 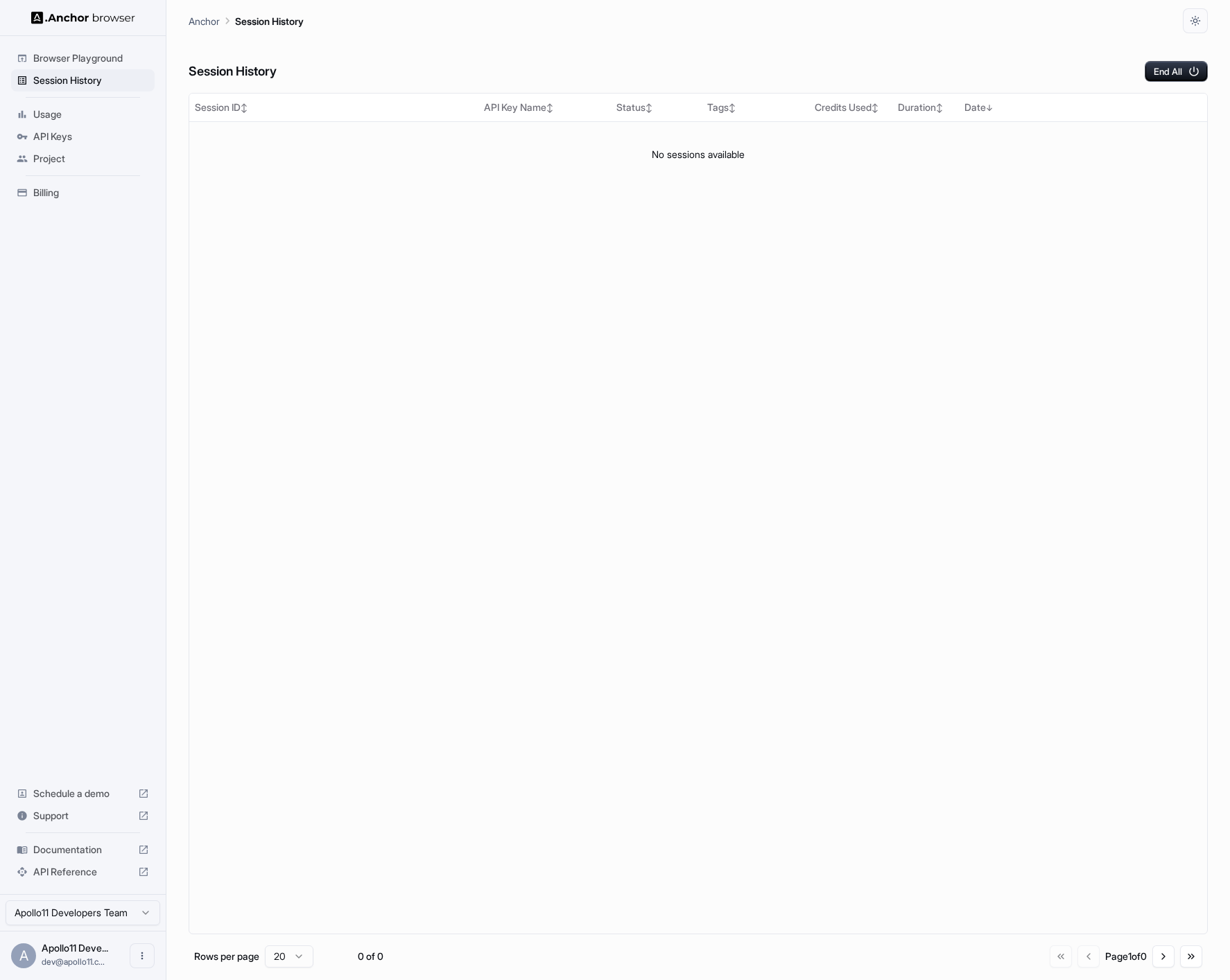 What do you see at coordinates (91, 81) in the screenshot?
I see `span: Session History` at bounding box center [91, 81].